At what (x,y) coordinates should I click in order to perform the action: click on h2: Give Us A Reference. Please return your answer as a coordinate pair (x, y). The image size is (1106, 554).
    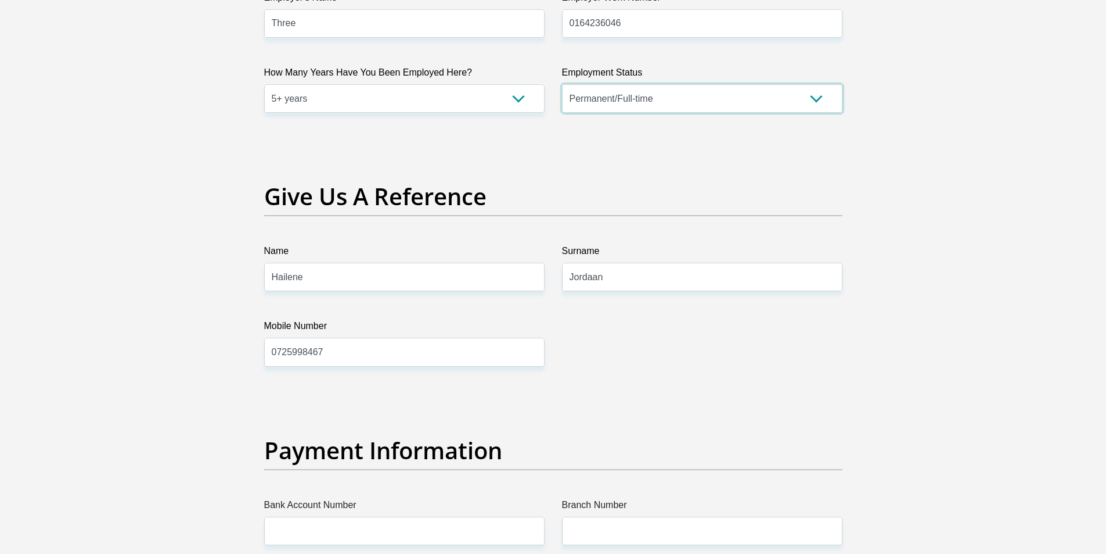
    Looking at the image, I should click on (554, 196).